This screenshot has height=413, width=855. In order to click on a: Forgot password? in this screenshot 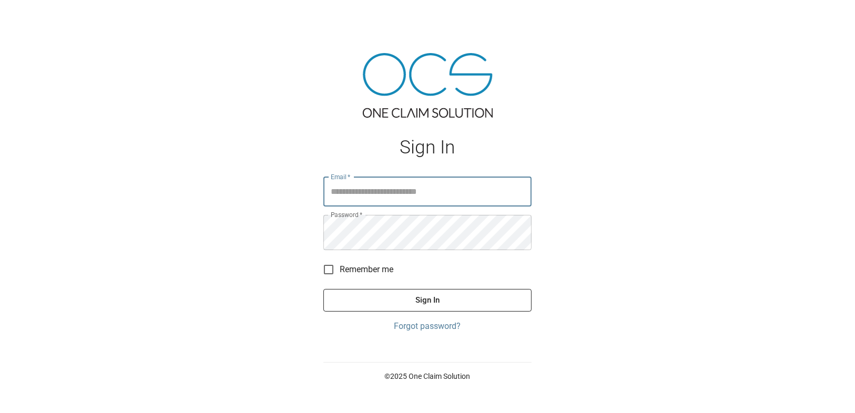, I will do `click(428, 327)`.